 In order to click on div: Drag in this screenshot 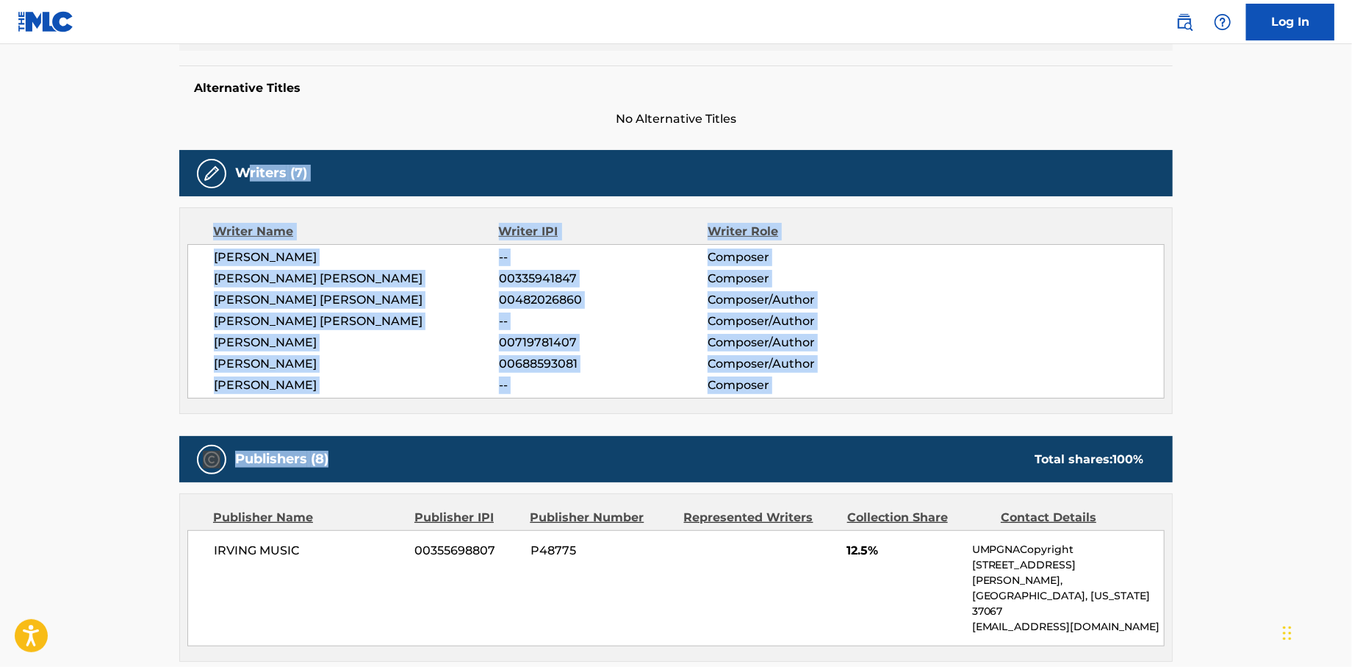, I will do `click(1288, 633)`.